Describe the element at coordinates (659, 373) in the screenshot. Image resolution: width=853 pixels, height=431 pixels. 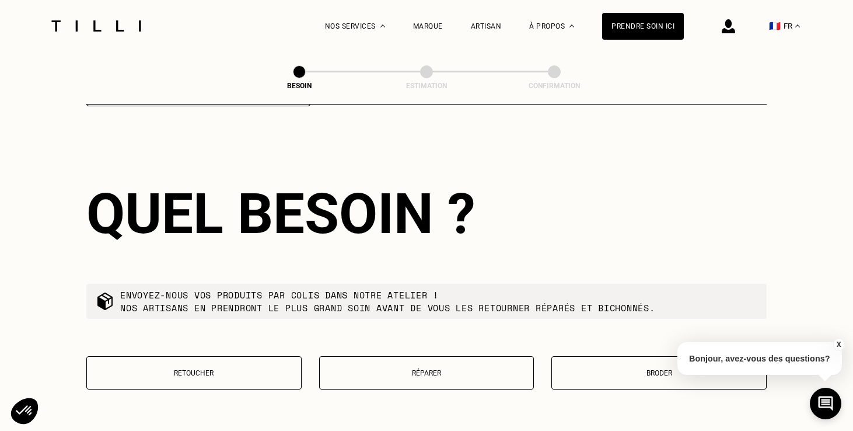
I see `p: Broder` at that location.